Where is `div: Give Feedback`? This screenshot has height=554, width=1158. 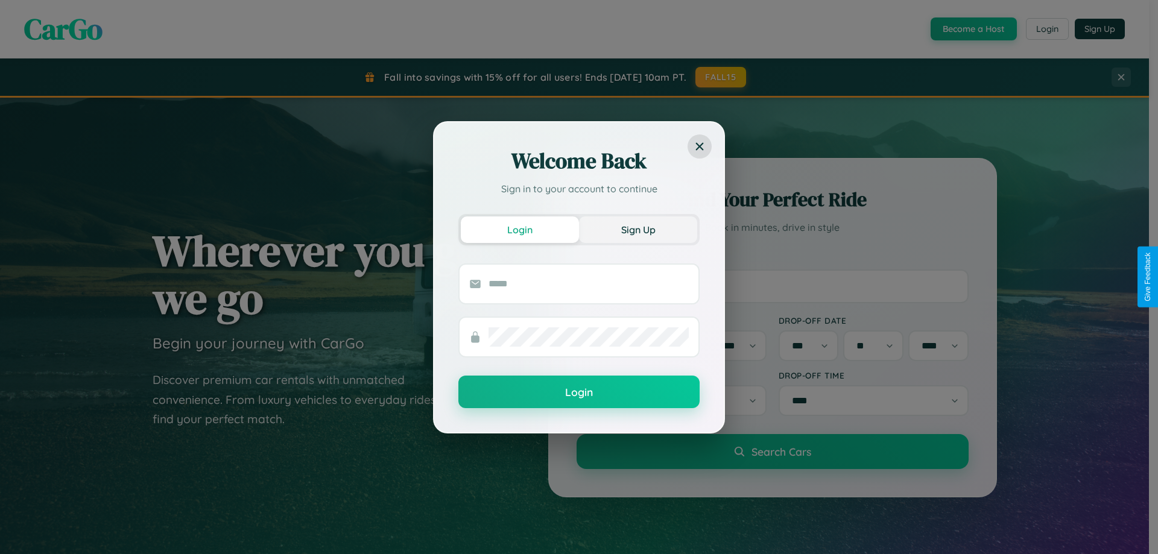
div: Give Feedback is located at coordinates (1148, 277).